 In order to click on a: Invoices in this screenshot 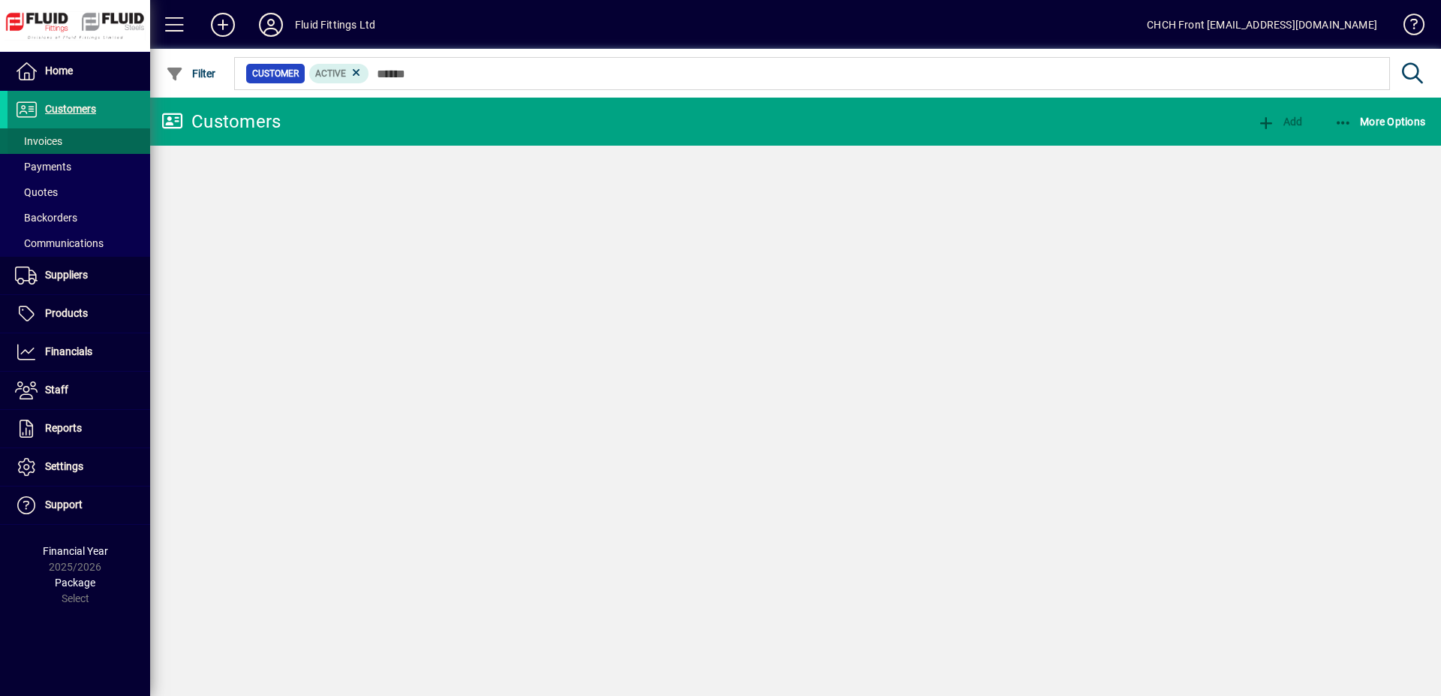, I will do `click(79, 141)`.